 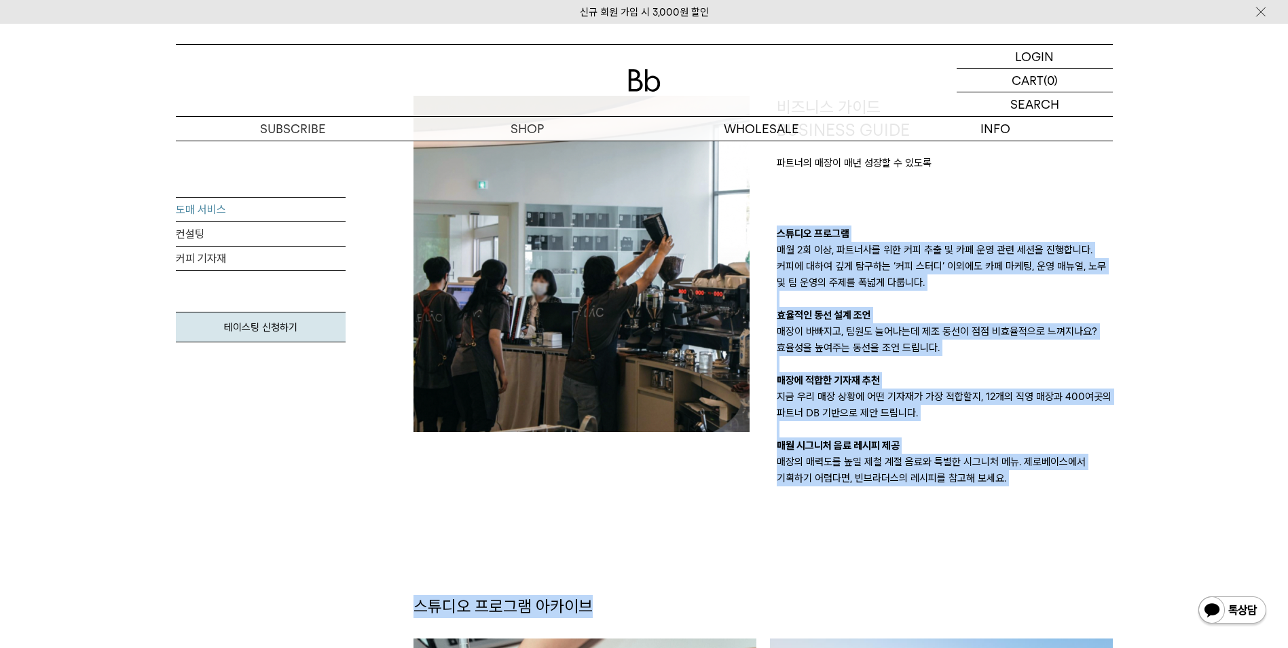 I want to click on p: 매월 2회 이상, 파트너사를 위한 커피 추출 및 카페 운영 관련 세션을 진행합니다. 커피에 대하여 깊게 탐구하는 ‘커피 스터디’ 이외에도 카페 마케팅, 운영 매뉴얼, 노무 및..., so click(x=945, y=266).